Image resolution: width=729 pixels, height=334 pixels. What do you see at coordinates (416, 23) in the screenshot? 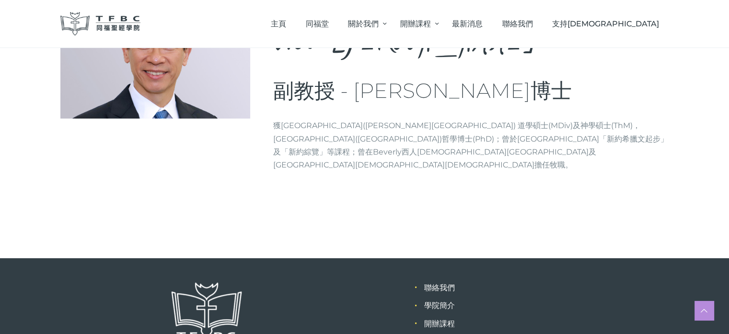
I see `span: 開辦課程` at bounding box center [416, 23].